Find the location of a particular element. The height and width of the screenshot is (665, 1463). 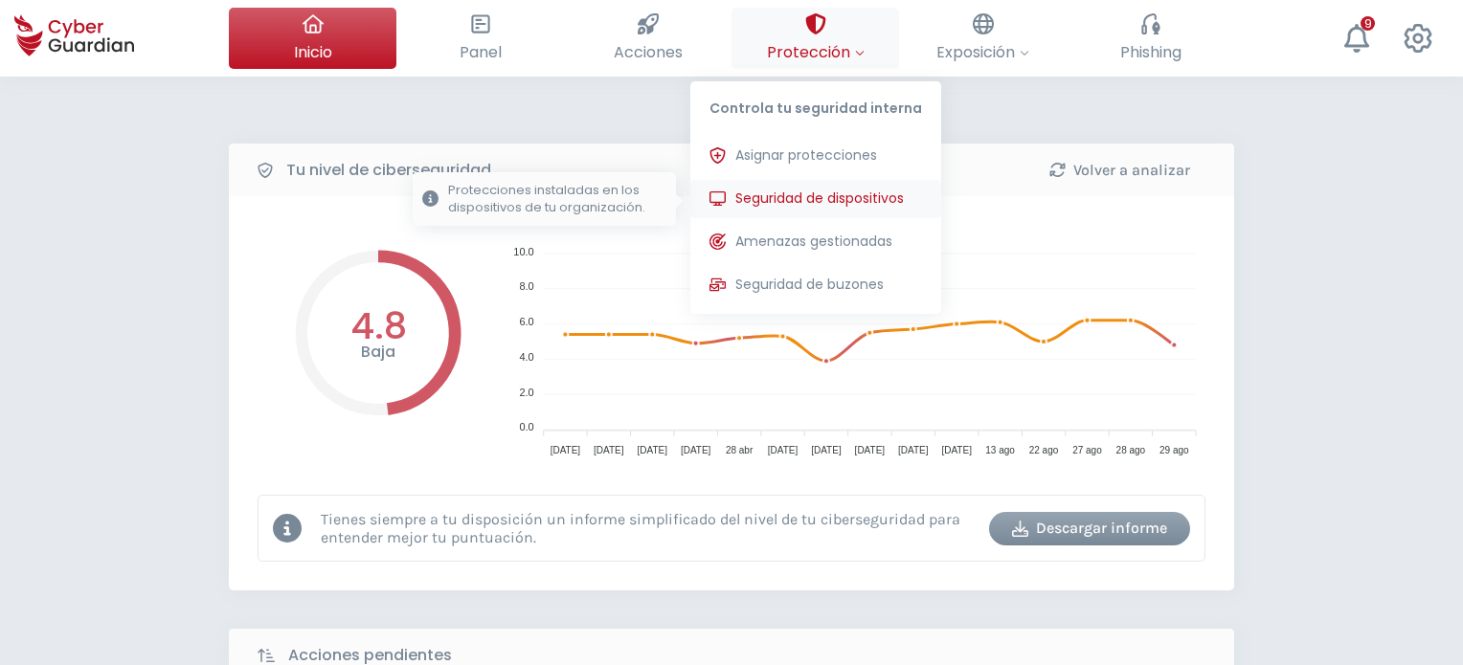

span: Inicio is located at coordinates (313, 52).